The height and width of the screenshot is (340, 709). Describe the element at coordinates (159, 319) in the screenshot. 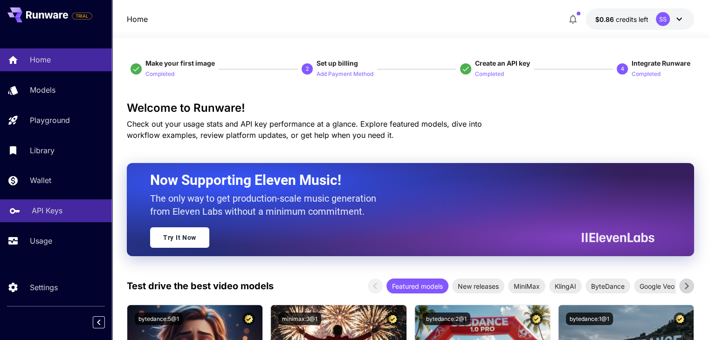

I see `button: bytedance:5@1` at that location.